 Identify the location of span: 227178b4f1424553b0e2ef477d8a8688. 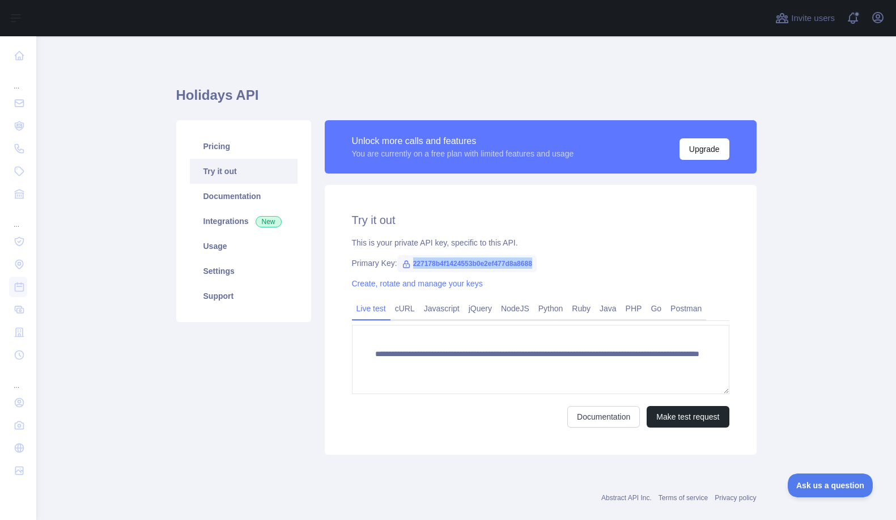
(467, 263).